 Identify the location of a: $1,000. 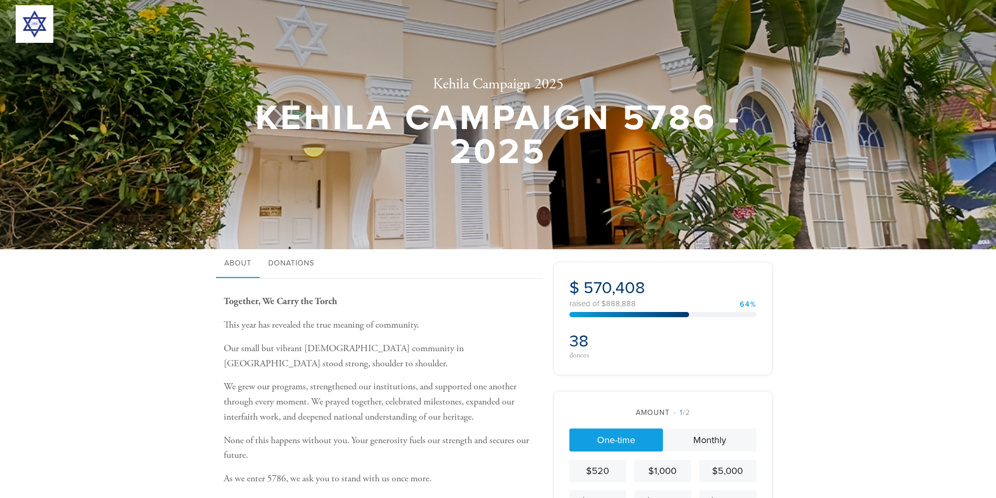
(662, 471).